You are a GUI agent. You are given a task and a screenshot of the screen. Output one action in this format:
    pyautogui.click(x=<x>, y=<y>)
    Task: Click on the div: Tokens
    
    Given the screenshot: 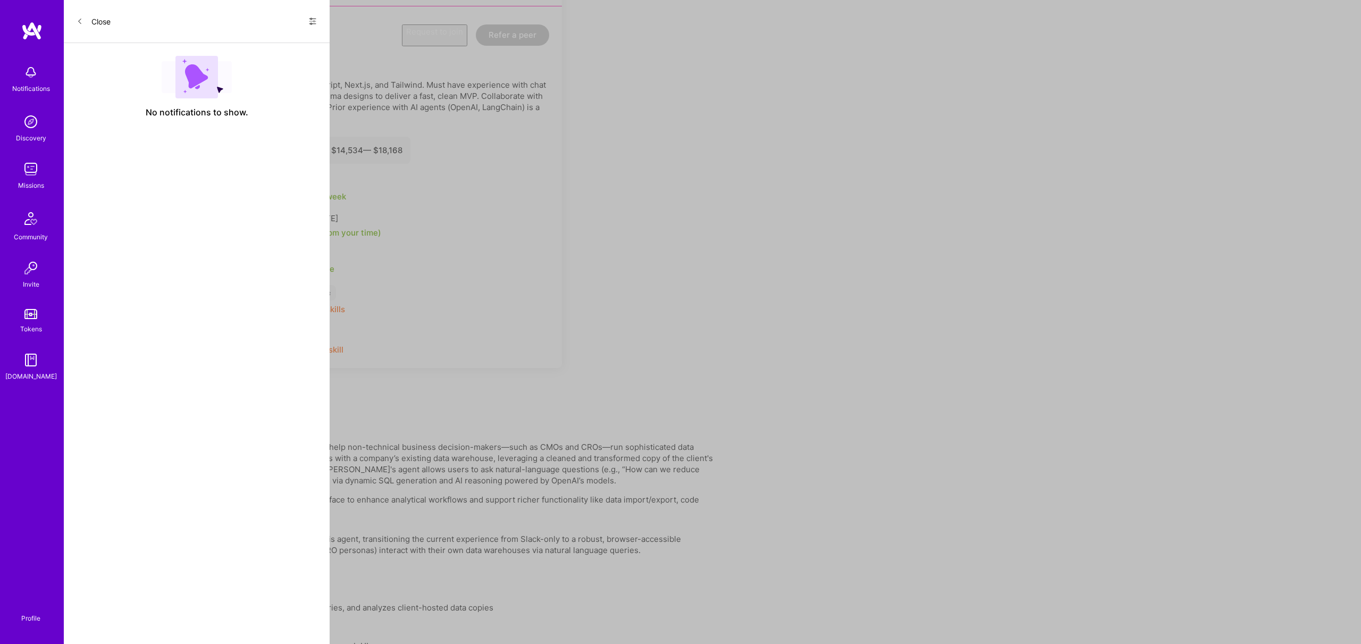 What is the action you would take?
    pyautogui.click(x=31, y=328)
    